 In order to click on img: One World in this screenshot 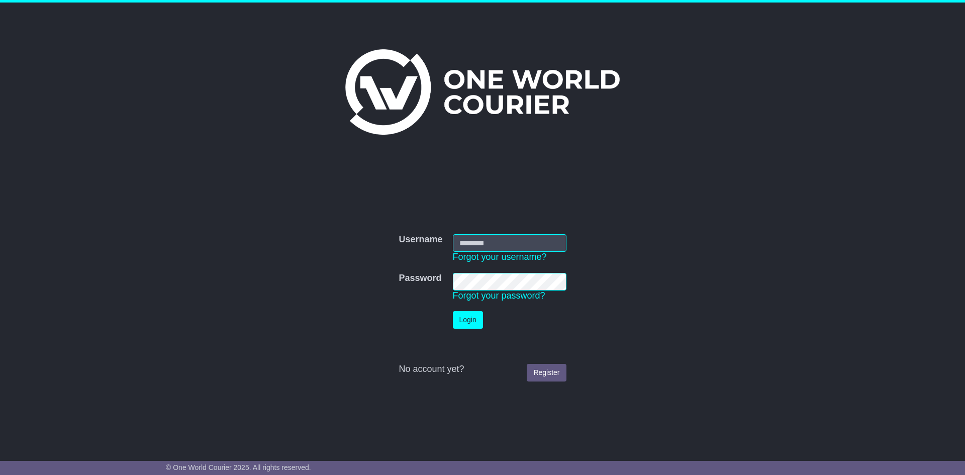, I will do `click(482, 92)`.